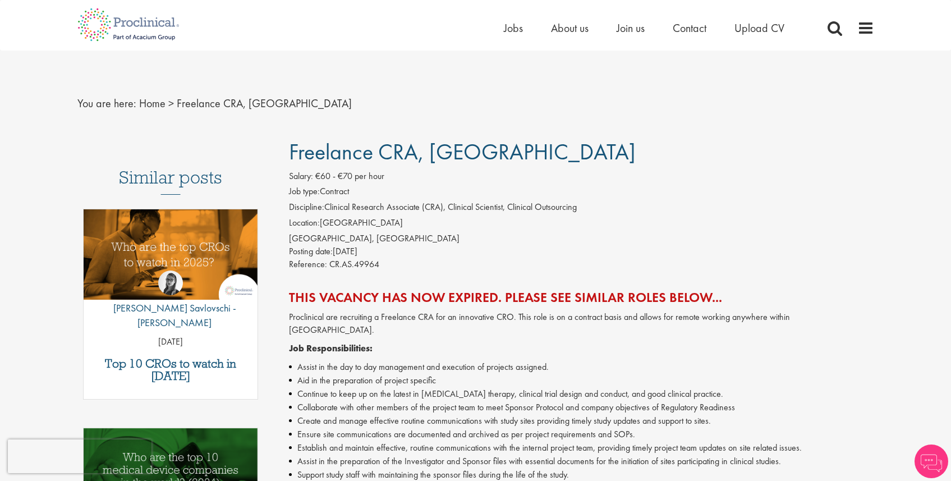 This screenshot has height=481, width=951. What do you see at coordinates (581, 209) in the screenshot?
I see `li: Clinical Research Associate (CRA), Clinical Scientist, Clinical Outsourcing` at bounding box center [581, 209].